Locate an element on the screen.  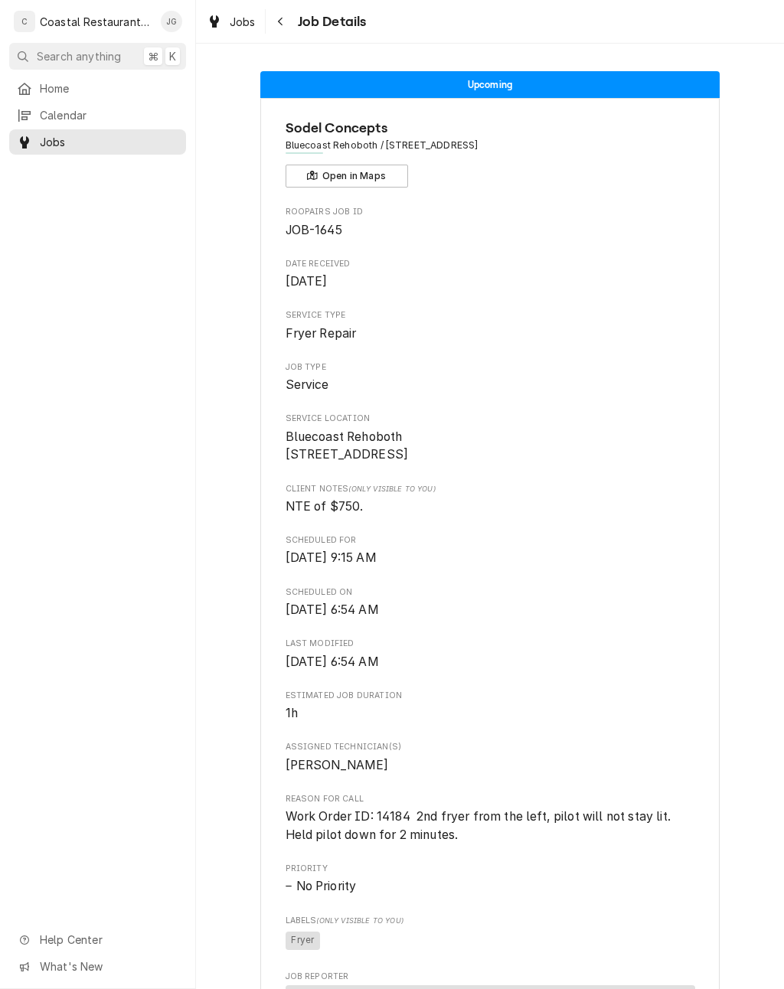
div: JG is located at coordinates (171, 21).